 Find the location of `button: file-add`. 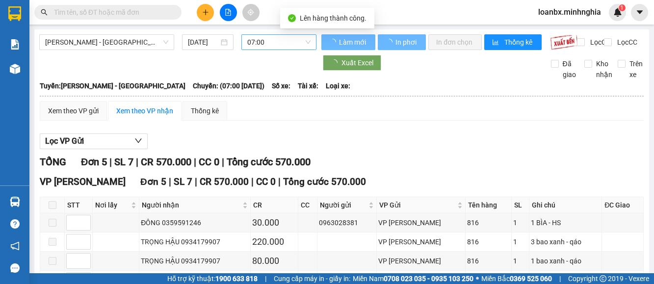

button: file-add is located at coordinates (228, 12).